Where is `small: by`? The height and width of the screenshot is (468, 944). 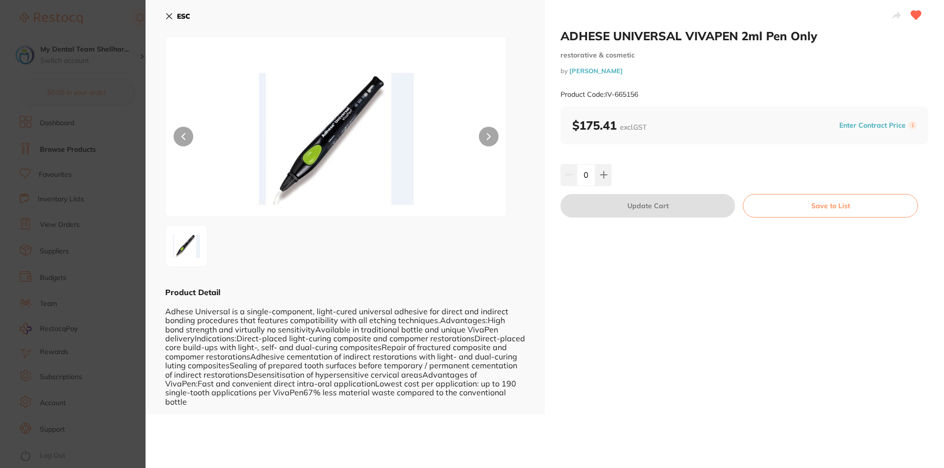 small: by is located at coordinates (744, 71).